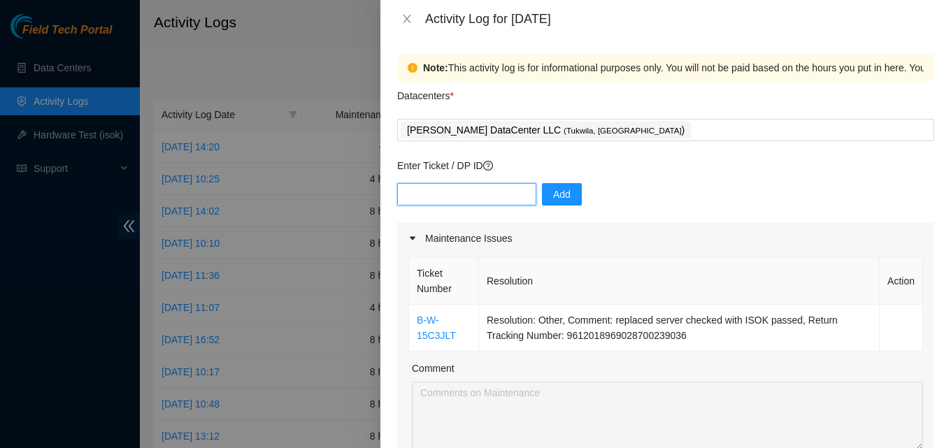  I want to click on p: Enter Ticket / DP ID, so click(665, 166).